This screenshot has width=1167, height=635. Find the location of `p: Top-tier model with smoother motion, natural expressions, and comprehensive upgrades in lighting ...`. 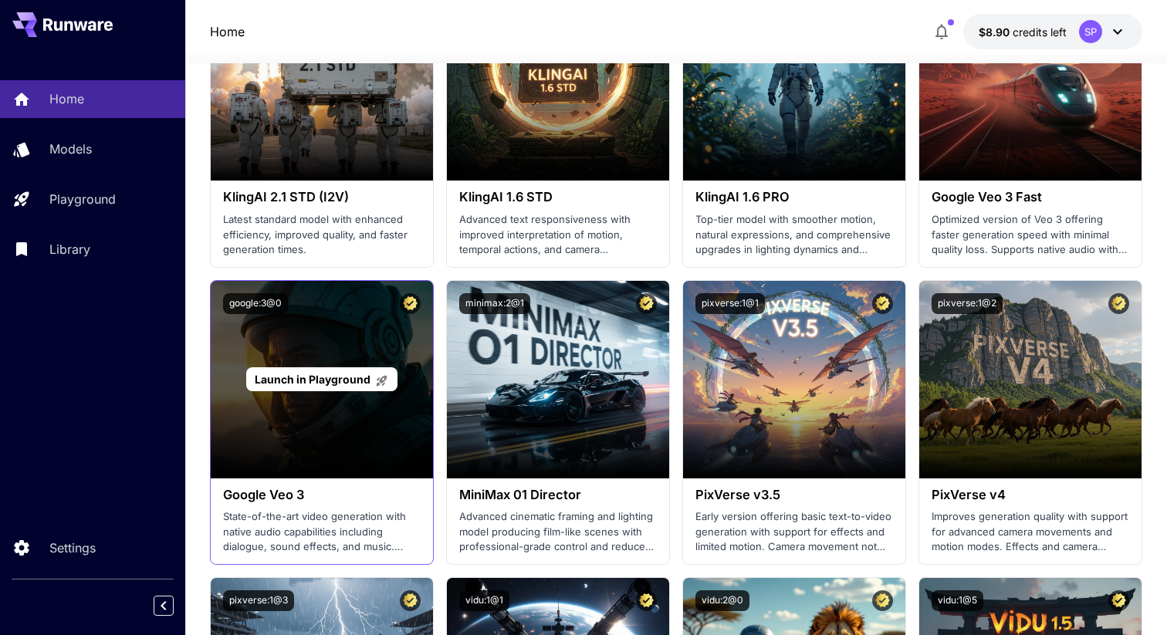

p: Top-tier model with smoother motion, natural expressions, and comprehensive upgrades in lighting ... is located at coordinates (795, 235).